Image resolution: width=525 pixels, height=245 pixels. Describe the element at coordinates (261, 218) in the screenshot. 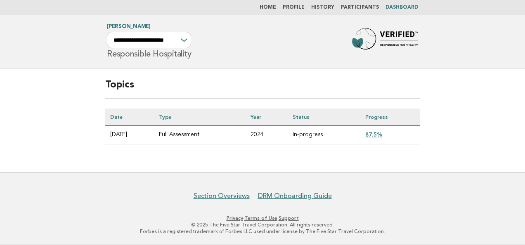

I see `a: Terms of Use` at that location.